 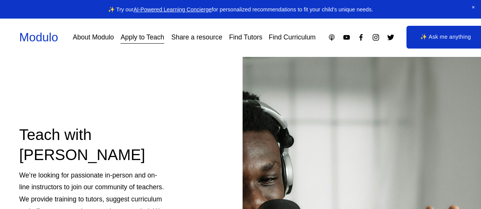 What do you see at coordinates (346, 37) in the screenshot?
I see `a: YouTube` at bounding box center [346, 37].